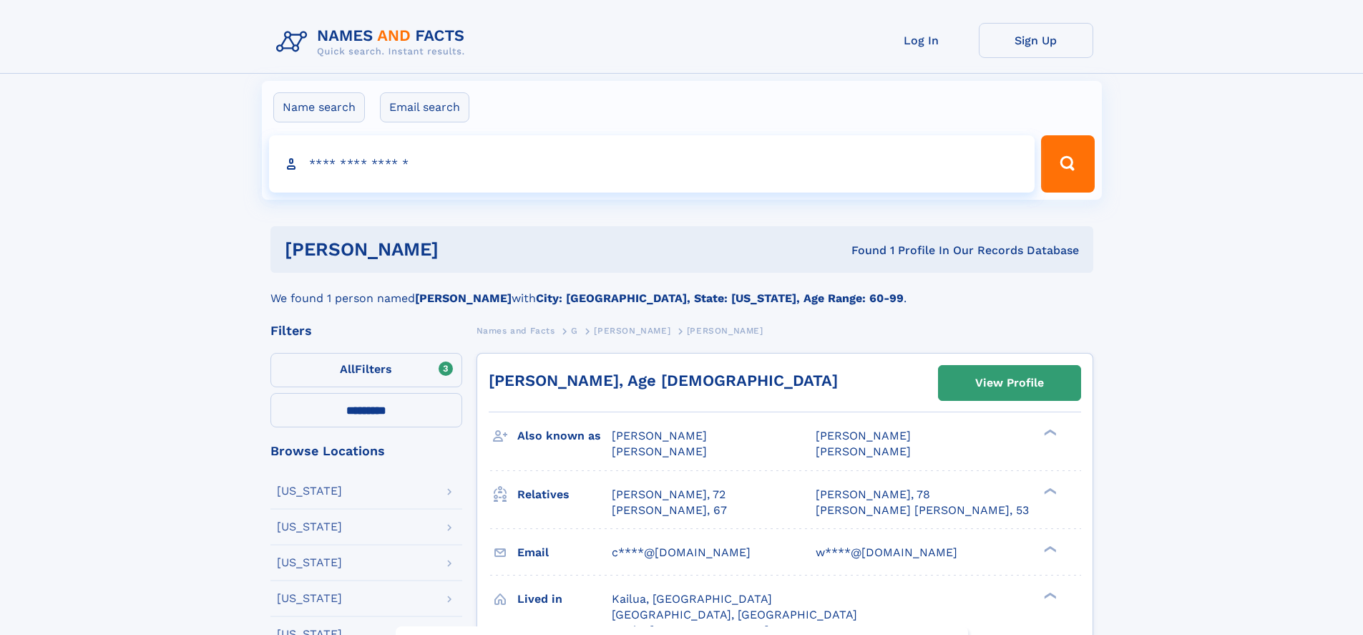 This screenshot has height=635, width=1363. What do you see at coordinates (1036, 40) in the screenshot?
I see `a: Sign Up` at bounding box center [1036, 40].